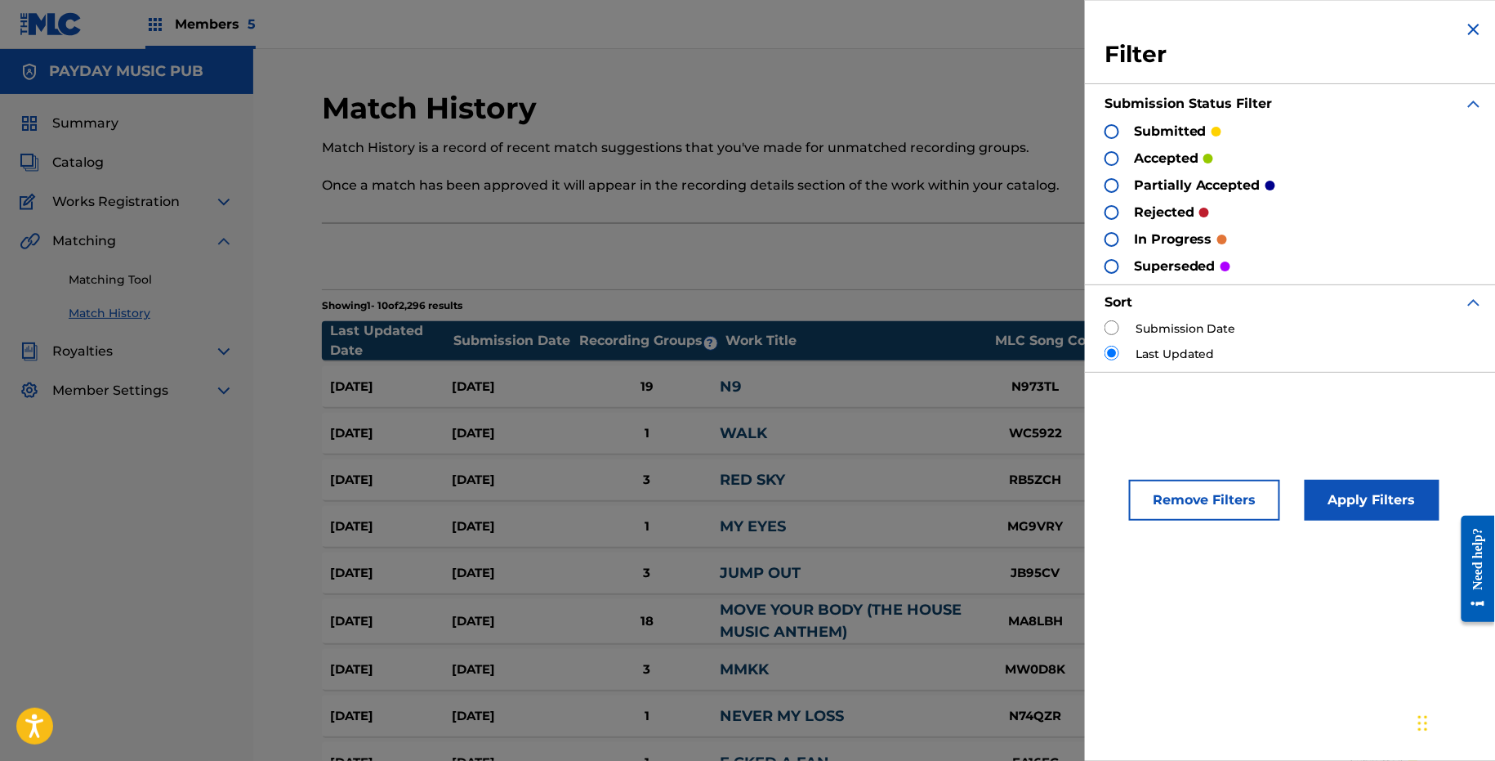  I want to click on div: Drag, so click(1424, 723).